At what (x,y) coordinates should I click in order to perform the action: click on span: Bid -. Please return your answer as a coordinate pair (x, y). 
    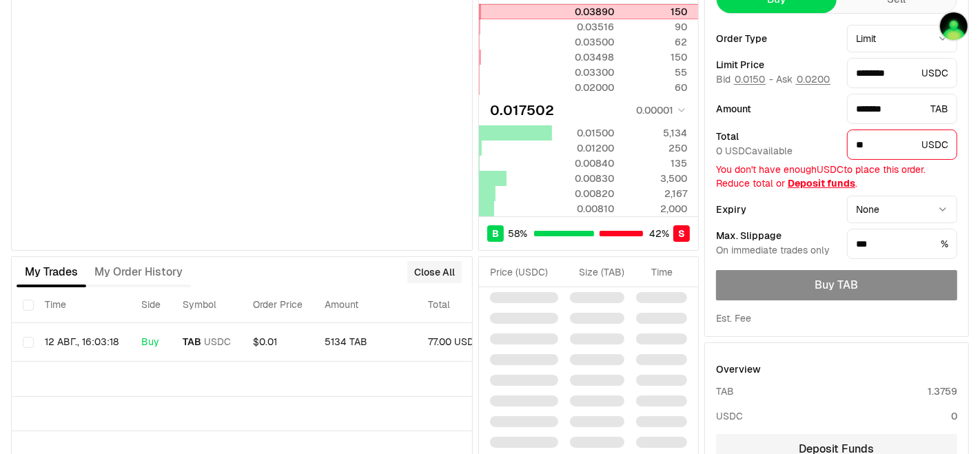
    Looking at the image, I should click on (745, 80).